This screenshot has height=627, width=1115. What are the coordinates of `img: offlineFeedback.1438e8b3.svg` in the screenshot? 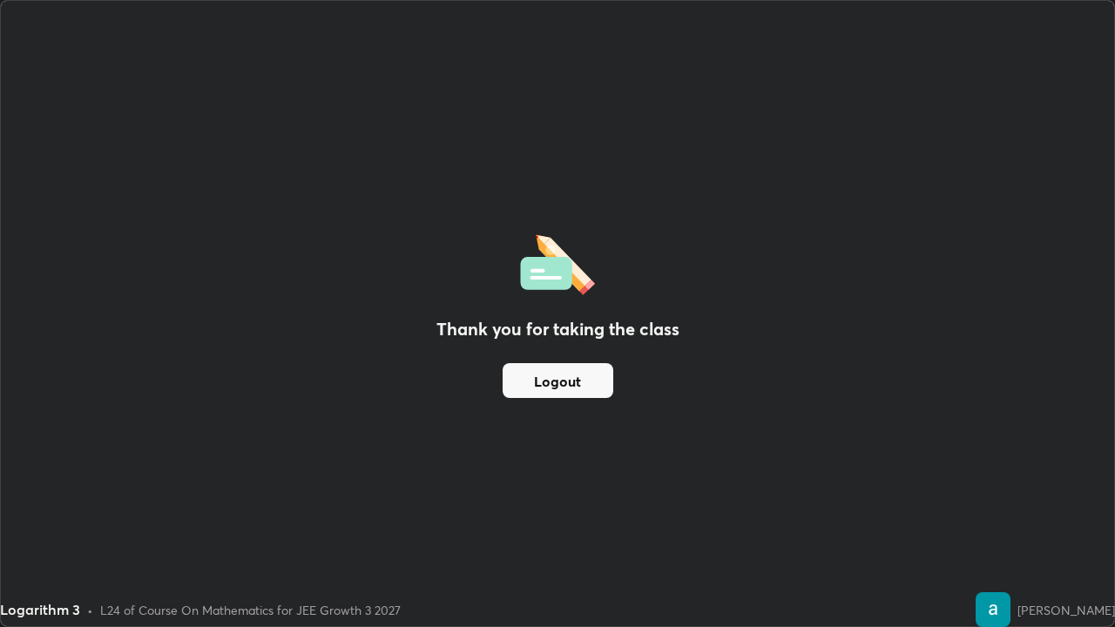 It's located at (558, 262).